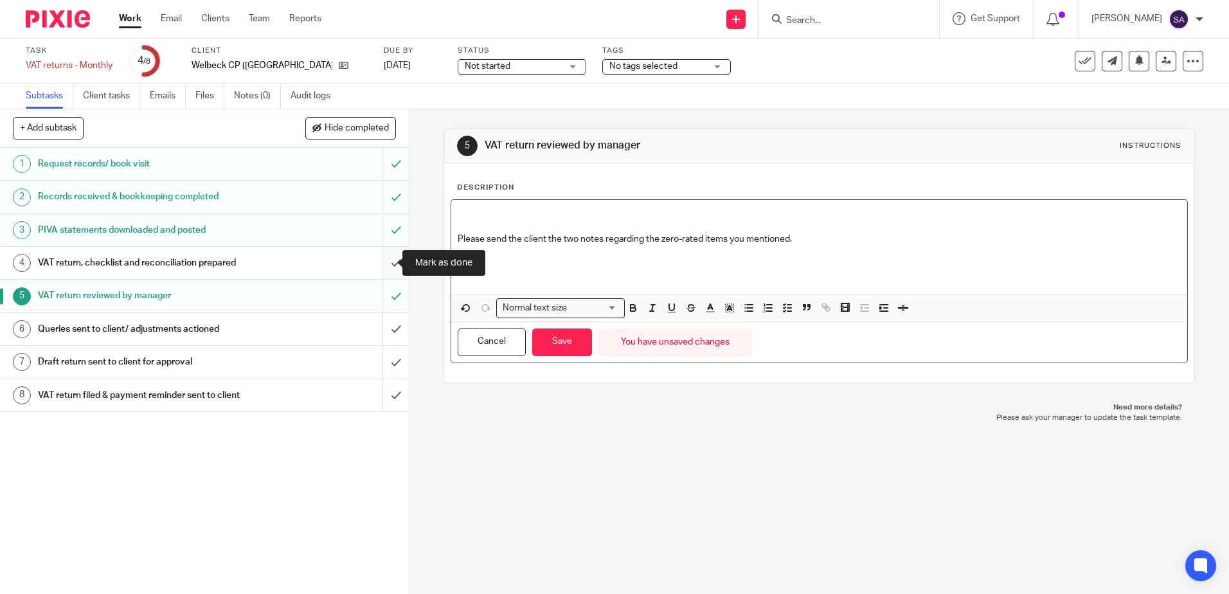 The width and height of the screenshot is (1229, 594). What do you see at coordinates (22, 197) in the screenshot?
I see `div: 2` at bounding box center [22, 197].